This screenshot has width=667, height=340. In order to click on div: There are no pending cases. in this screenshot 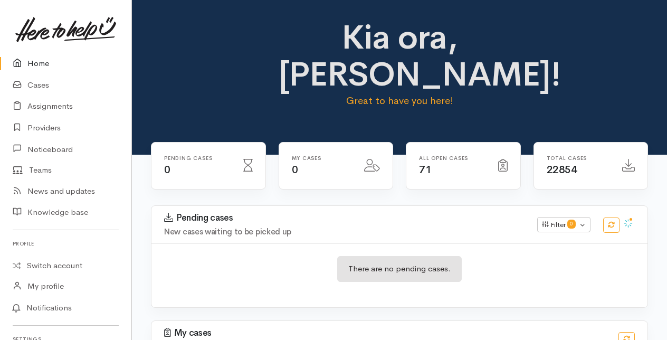, I will do `click(399, 268)`.